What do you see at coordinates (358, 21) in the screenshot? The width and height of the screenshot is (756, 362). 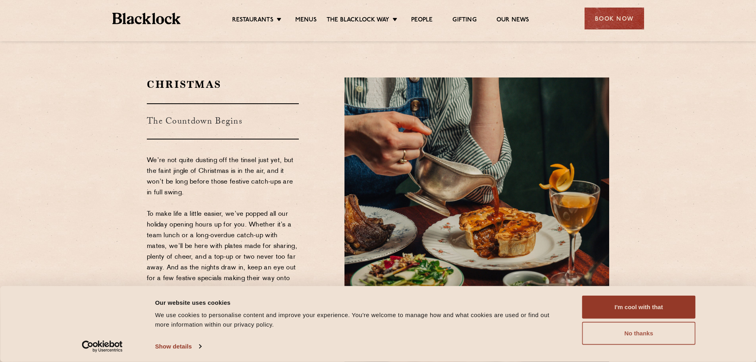 I see `a: The Blacklock Way` at bounding box center [358, 21].